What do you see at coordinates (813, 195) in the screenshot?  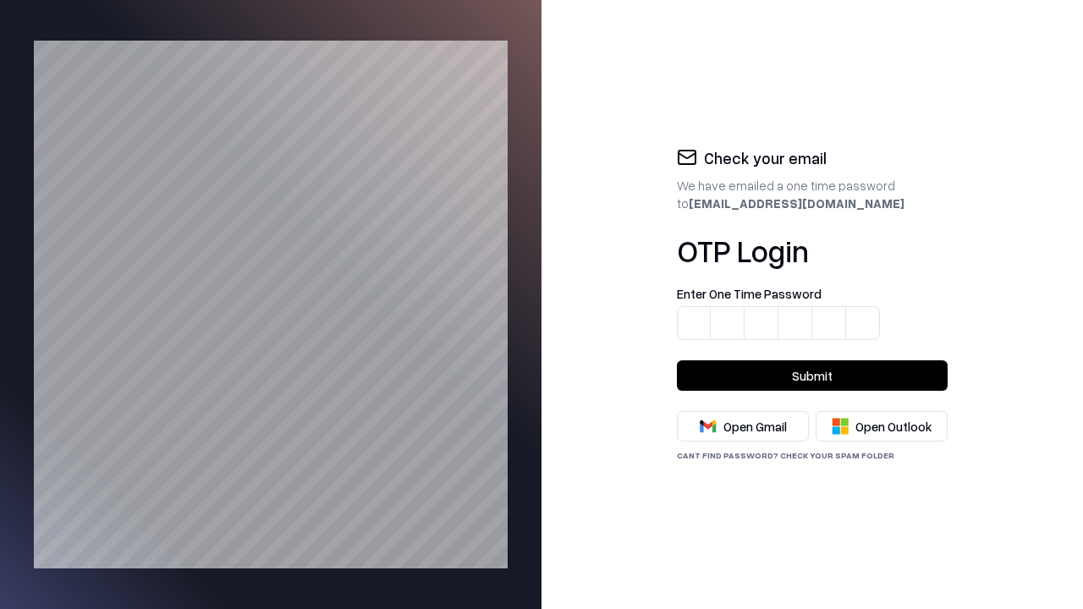 I see `div: We have emailed a one time password to` at bounding box center [813, 195].